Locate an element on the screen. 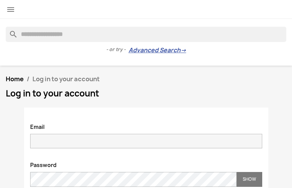  input: Password input is located at coordinates (133, 179).